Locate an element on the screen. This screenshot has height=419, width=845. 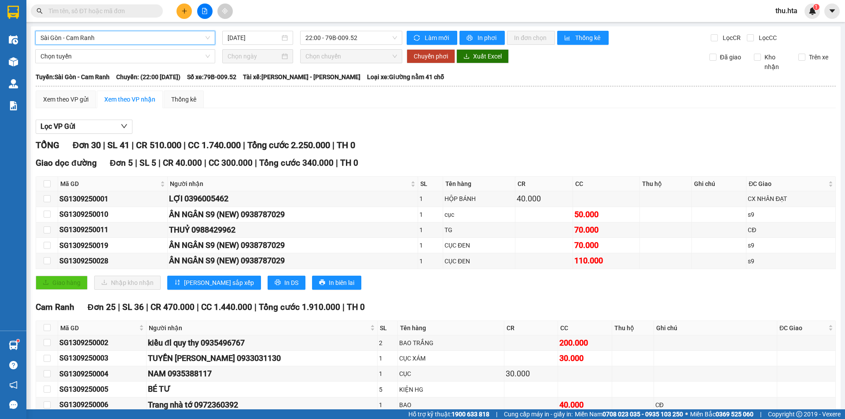
span: Đơn 25 is located at coordinates (102, 307).